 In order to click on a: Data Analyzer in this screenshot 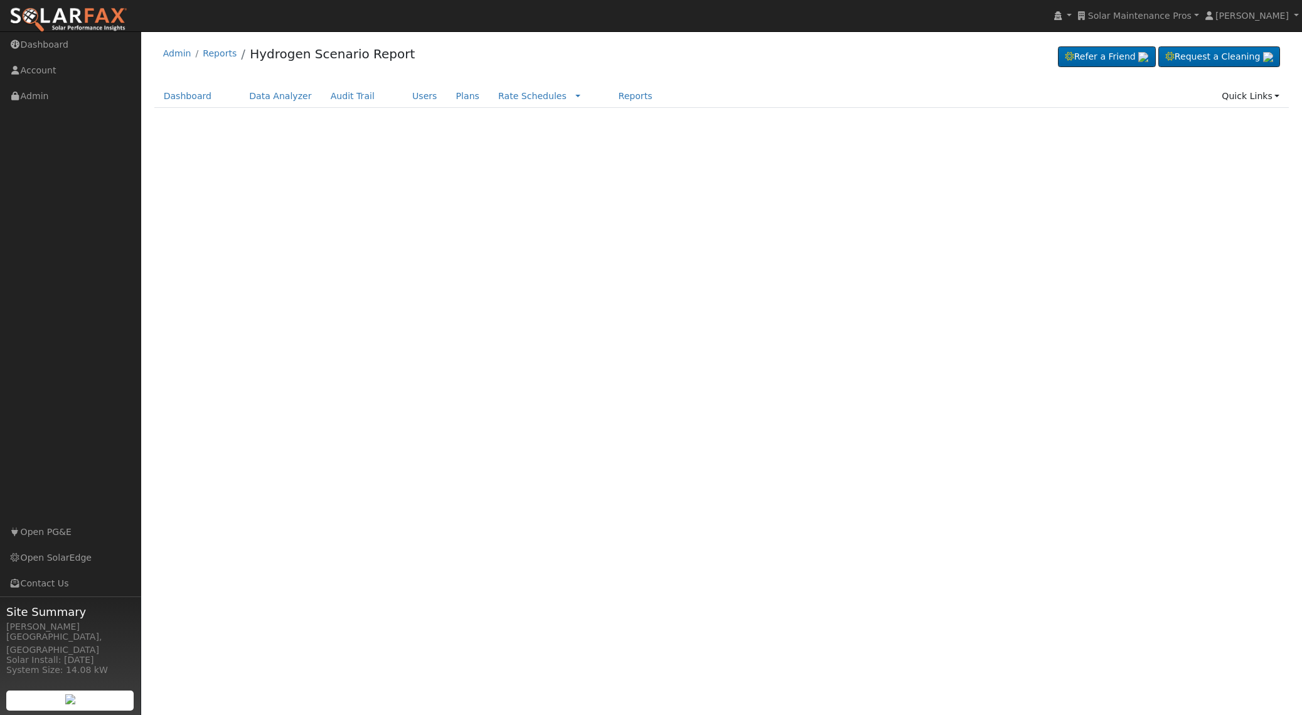, I will do `click(280, 96)`.